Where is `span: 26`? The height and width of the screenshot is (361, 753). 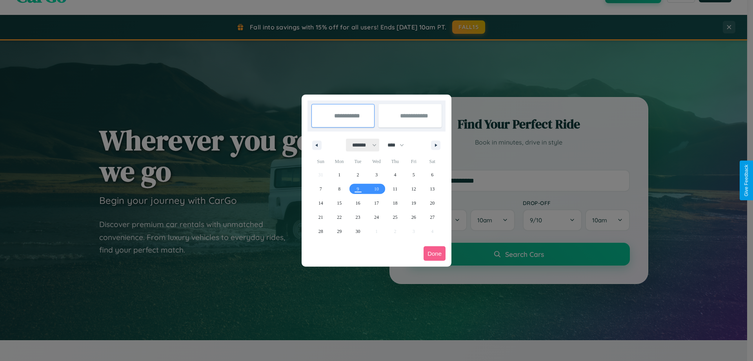
span: 26 is located at coordinates (414, 217).